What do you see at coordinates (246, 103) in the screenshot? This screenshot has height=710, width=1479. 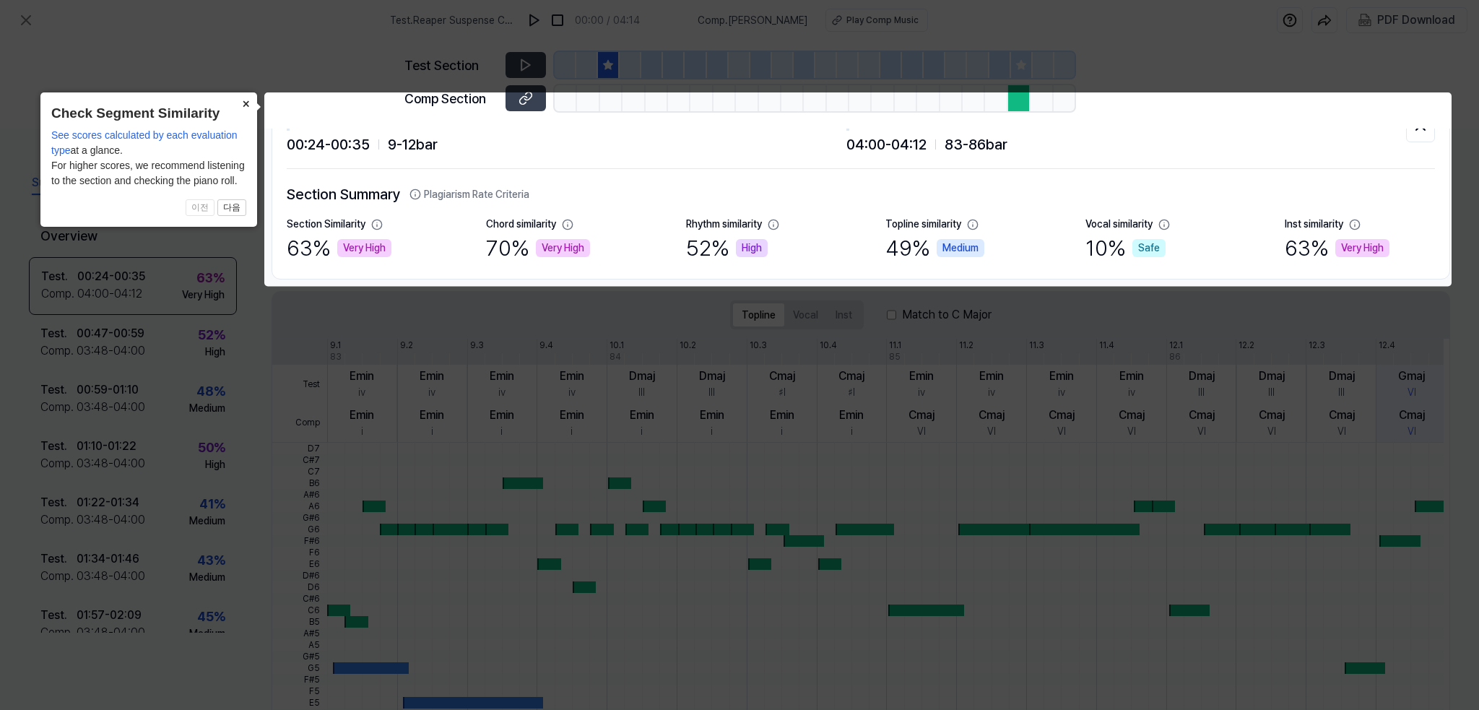 I see `button: Close` at bounding box center [246, 103].